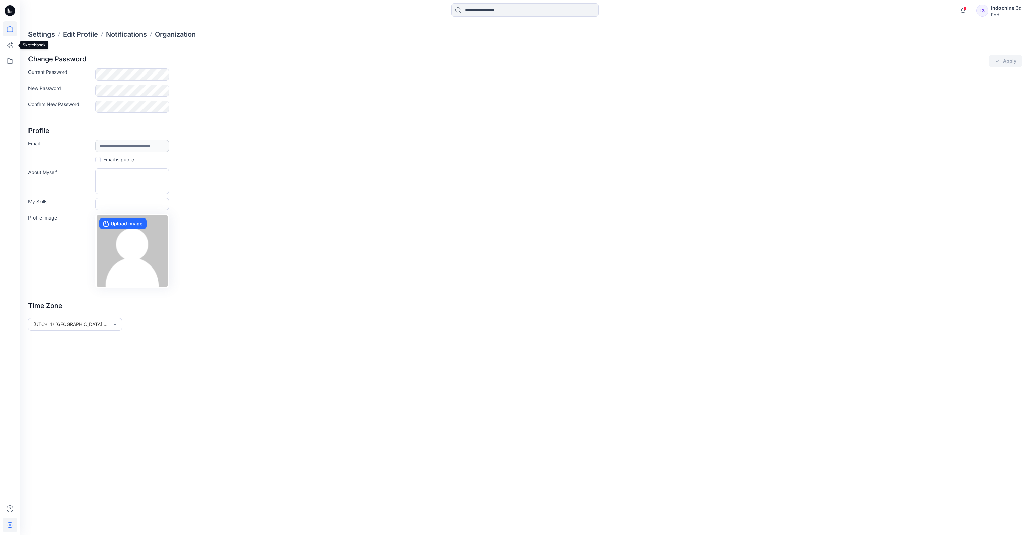 This screenshot has width=1030, height=535. What do you see at coordinates (1006, 8) in the screenshot?
I see `div: Indochine 3d` at bounding box center [1006, 8].